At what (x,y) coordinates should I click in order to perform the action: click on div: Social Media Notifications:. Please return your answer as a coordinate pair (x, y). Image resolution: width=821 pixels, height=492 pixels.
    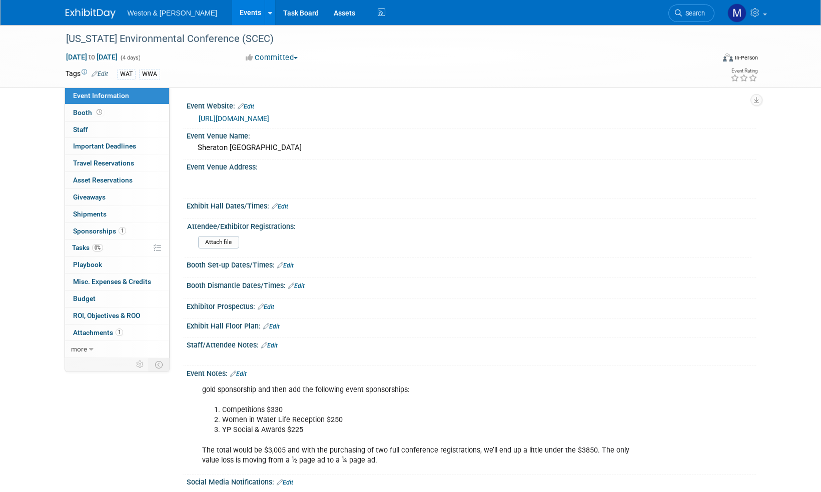
    Looking at the image, I should click on (471, 481).